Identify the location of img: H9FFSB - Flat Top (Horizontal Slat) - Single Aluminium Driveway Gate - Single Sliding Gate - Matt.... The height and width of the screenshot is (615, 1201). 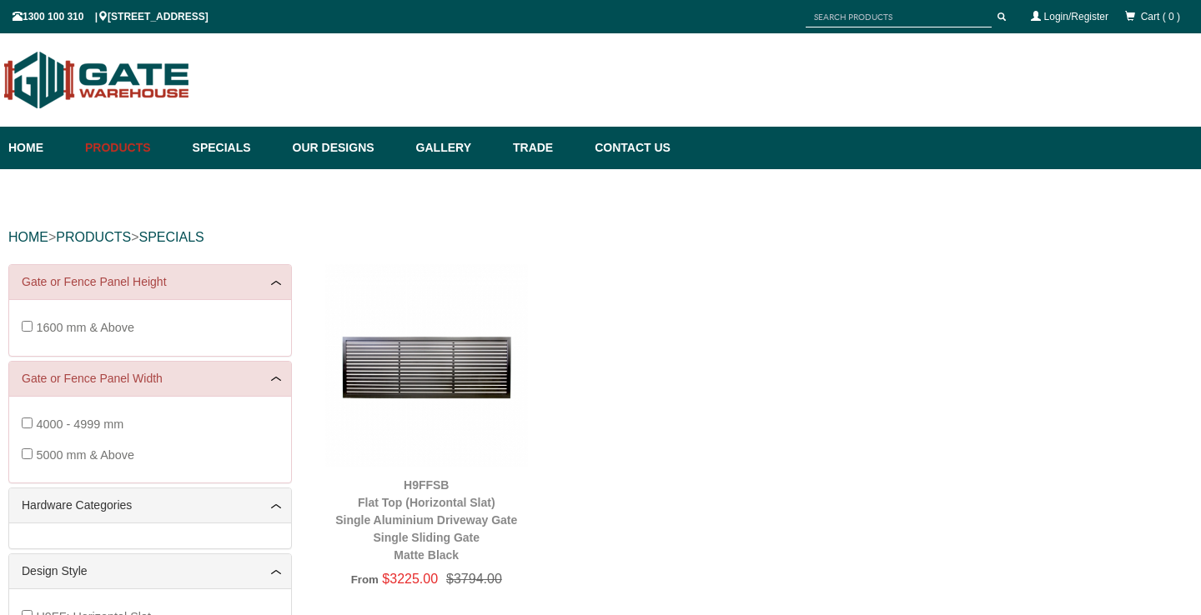
(426, 365).